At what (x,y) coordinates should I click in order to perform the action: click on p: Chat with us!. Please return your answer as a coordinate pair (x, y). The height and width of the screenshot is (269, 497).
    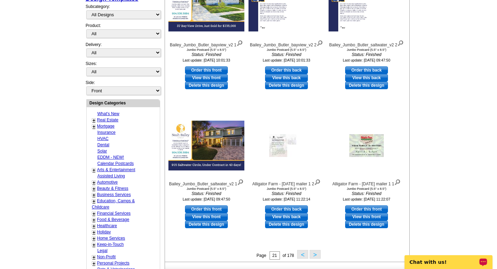
    Looking at the image, I should click on (44, 15).